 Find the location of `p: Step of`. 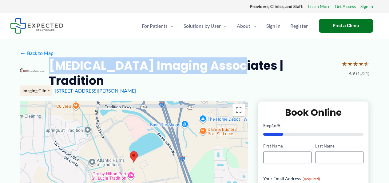

p: Step of is located at coordinates (314, 125).